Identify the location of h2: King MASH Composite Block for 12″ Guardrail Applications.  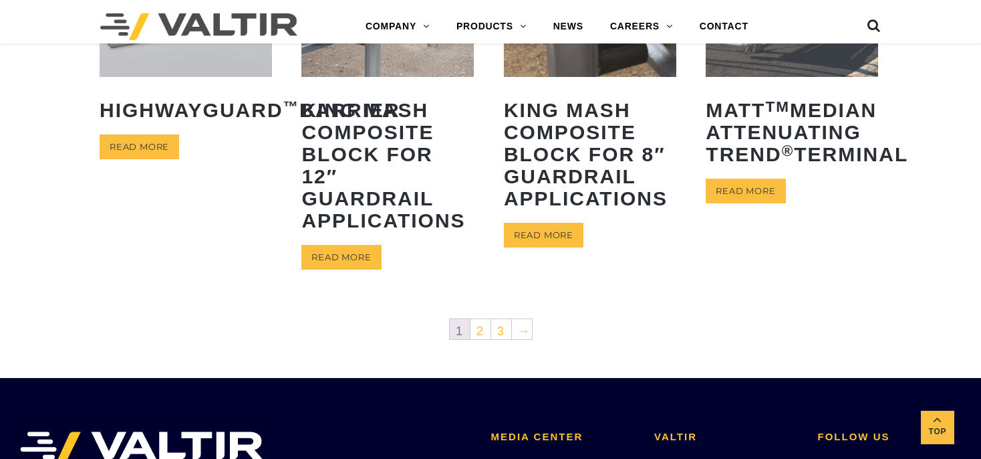
(388, 165).